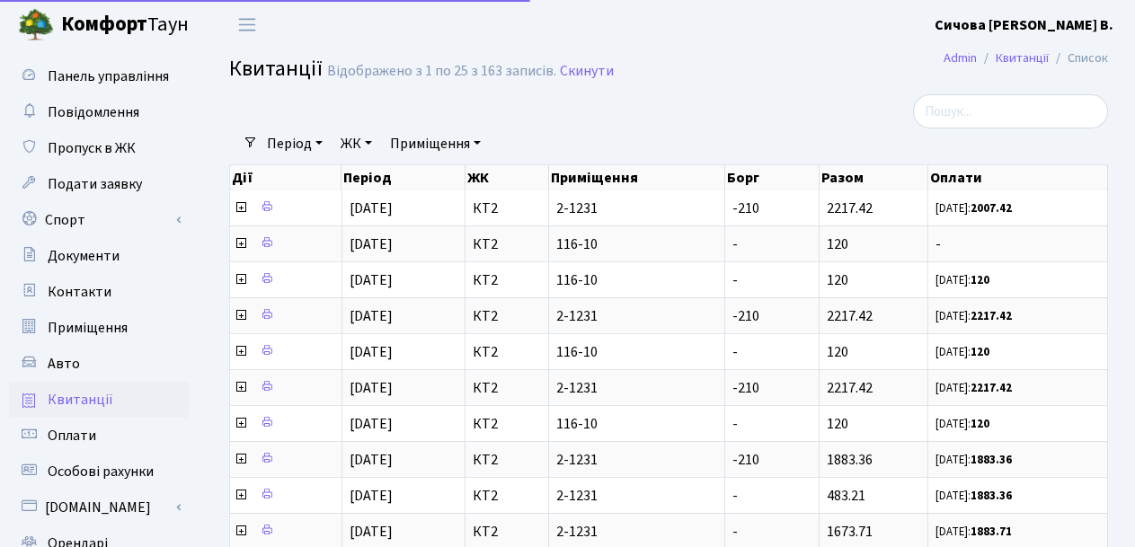 The image size is (1135, 547). Describe the element at coordinates (79, 292) in the screenshot. I see `span: Контакти` at that location.